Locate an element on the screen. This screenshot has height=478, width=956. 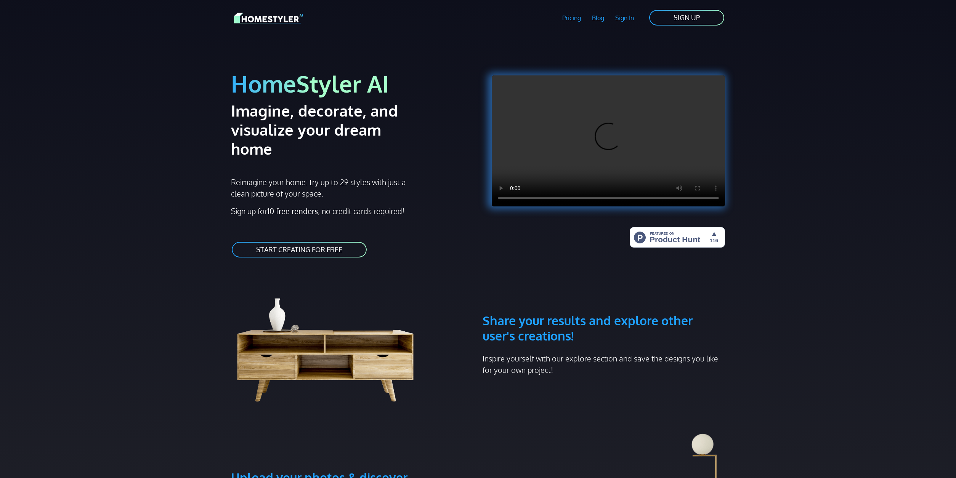
img: living room cabinet is located at coordinates (331, 341).